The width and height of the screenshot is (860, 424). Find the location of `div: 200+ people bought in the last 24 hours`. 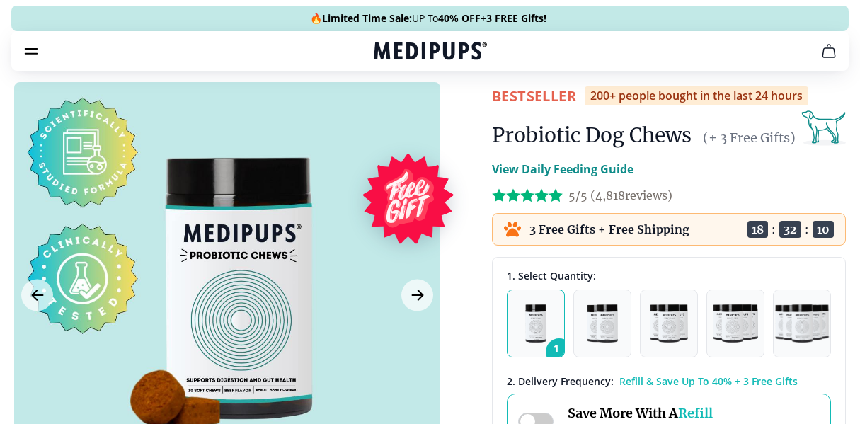

div: 200+ people bought in the last 24 hours is located at coordinates (696, 96).